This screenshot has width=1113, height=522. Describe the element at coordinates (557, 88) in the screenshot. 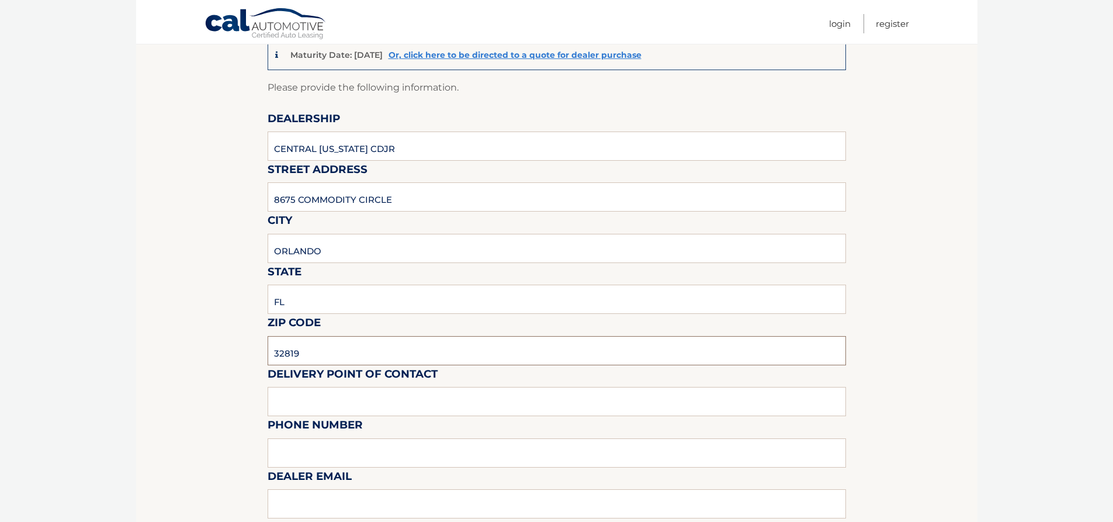

I see `p: Please provide the following information.` at that location.